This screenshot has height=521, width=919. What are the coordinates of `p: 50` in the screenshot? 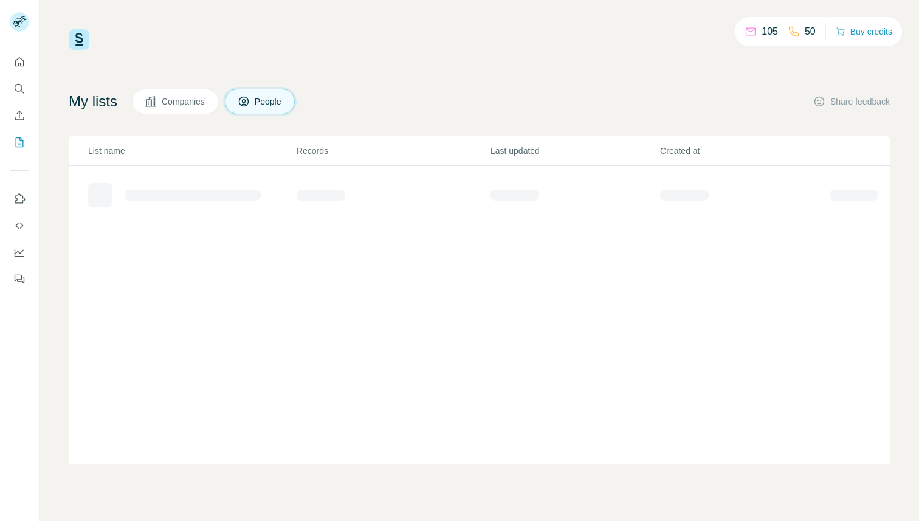 It's located at (810, 32).